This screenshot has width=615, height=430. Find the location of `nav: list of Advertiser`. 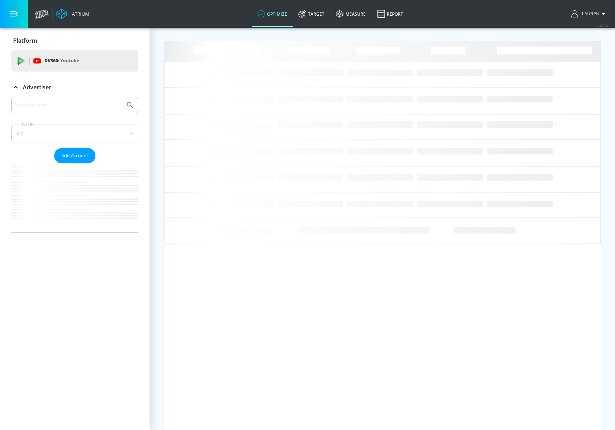

nav: list of Advertiser is located at coordinates (75, 198).